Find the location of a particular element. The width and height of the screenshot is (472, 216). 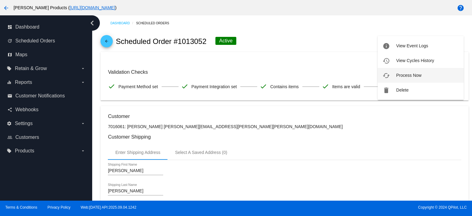

mat-icon: history is located at coordinates (386, 61).